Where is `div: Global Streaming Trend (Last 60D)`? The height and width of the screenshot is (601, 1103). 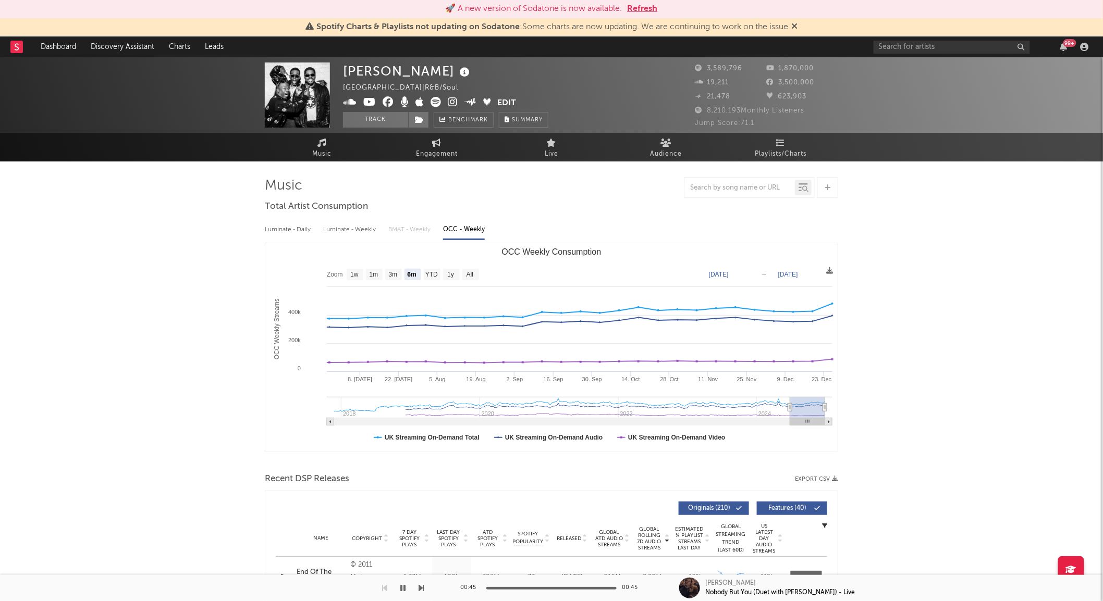
div: Global Streaming Trend (Last 60D) is located at coordinates (731, 539).